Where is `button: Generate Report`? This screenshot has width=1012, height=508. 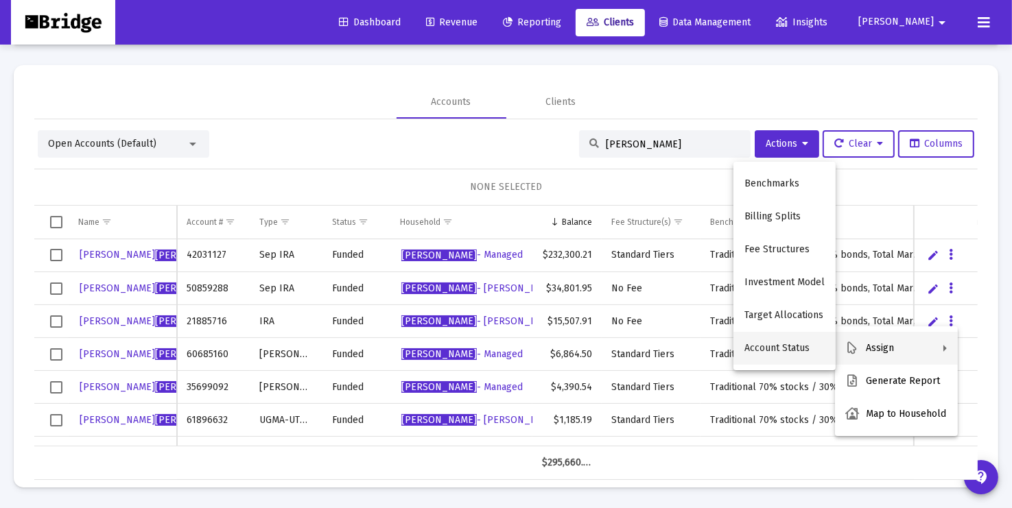 button: Generate Report is located at coordinates (896, 381).